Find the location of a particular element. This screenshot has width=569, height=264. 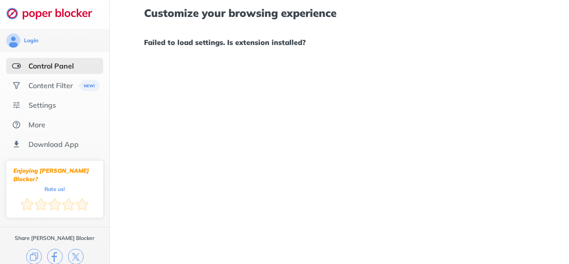

img: menuBanner.svg is located at coordinates (87, 85).